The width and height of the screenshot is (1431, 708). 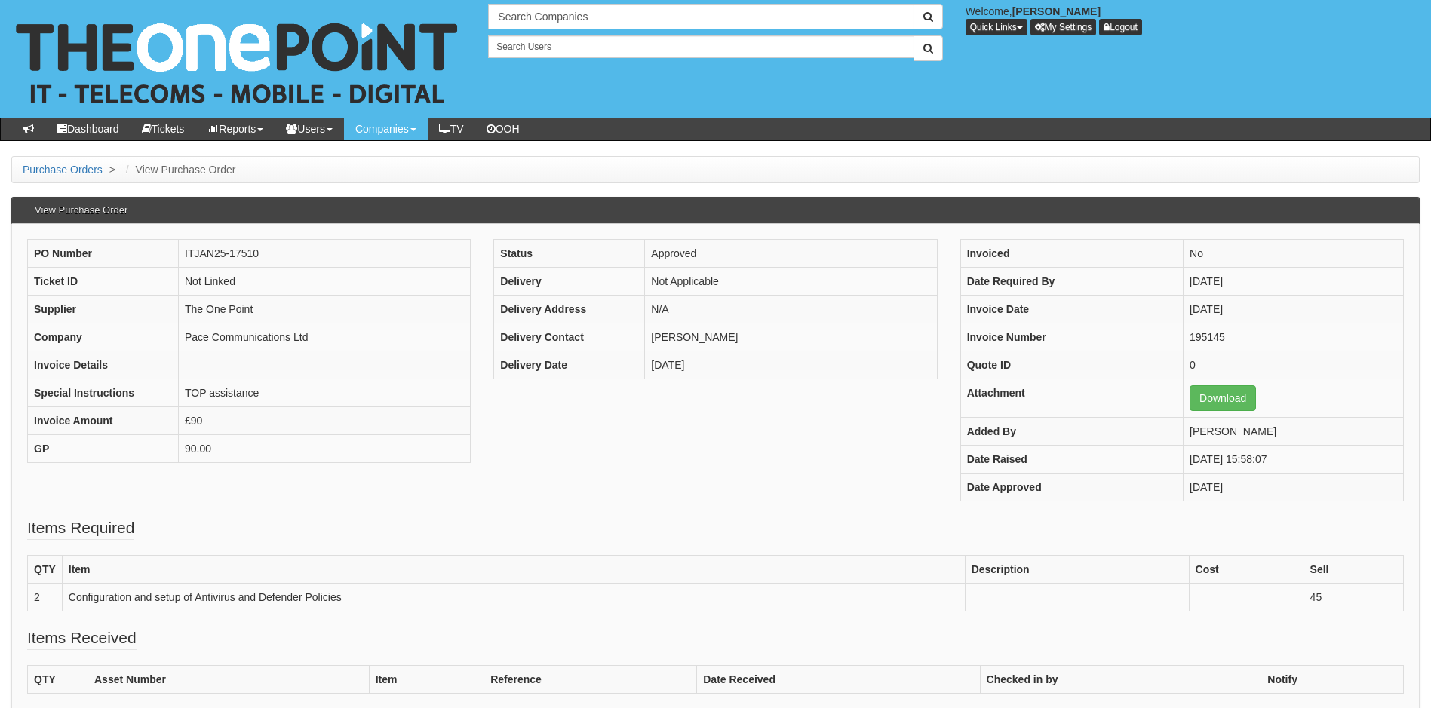 I want to click on th: Date Required By, so click(x=1071, y=281).